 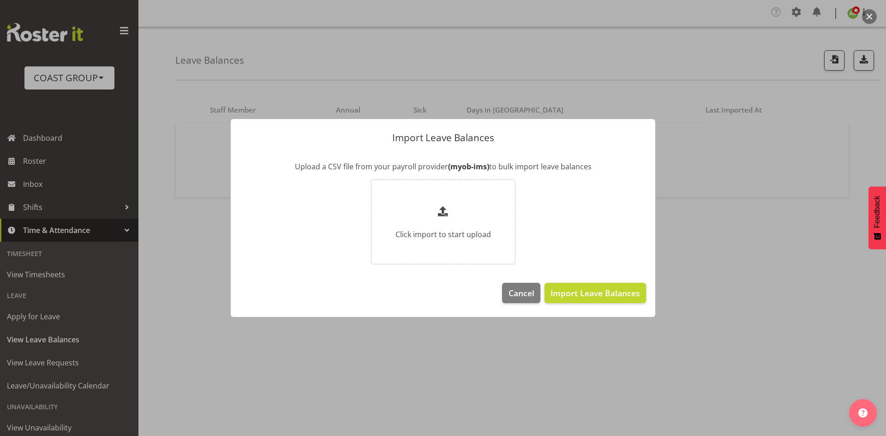 I want to click on button: Feedback - Show survey, so click(x=878, y=218).